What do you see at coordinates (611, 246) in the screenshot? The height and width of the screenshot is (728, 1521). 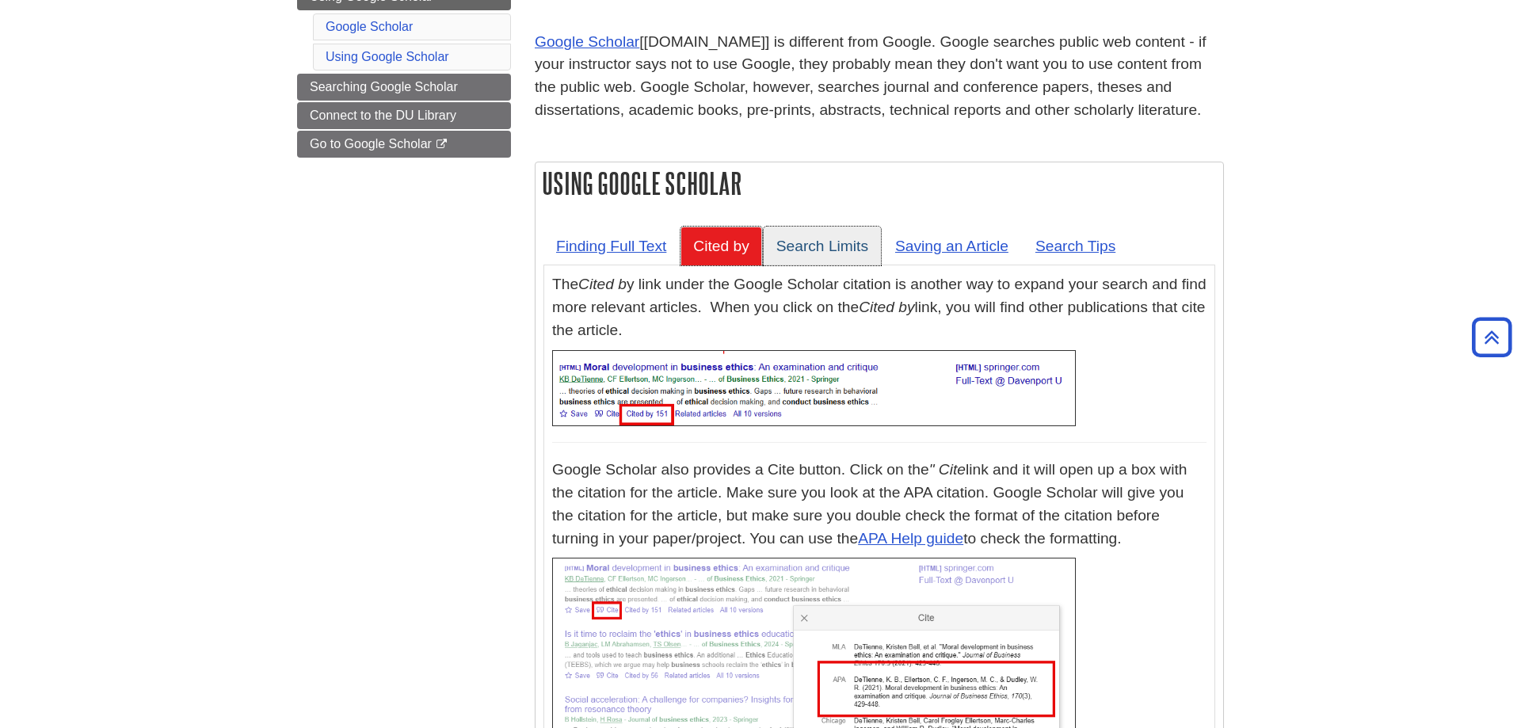 I see `a: Finding Full Text` at bounding box center [611, 246].